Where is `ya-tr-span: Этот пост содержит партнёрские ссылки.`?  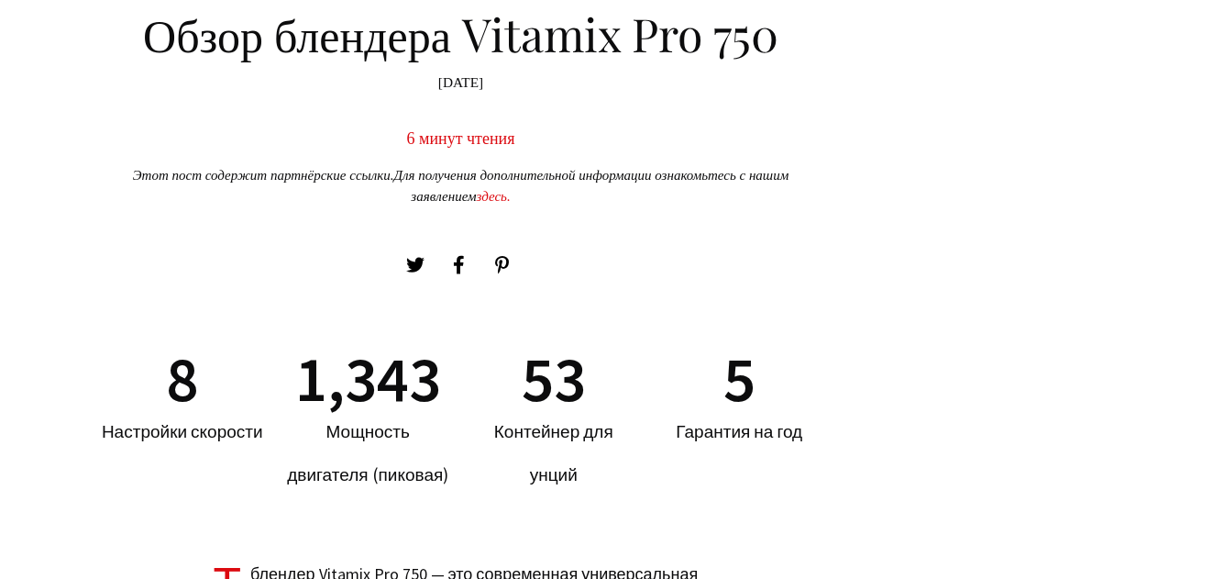
ya-tr-span: Этот пост содержит партнёрские ссылки. is located at coordinates (263, 175).